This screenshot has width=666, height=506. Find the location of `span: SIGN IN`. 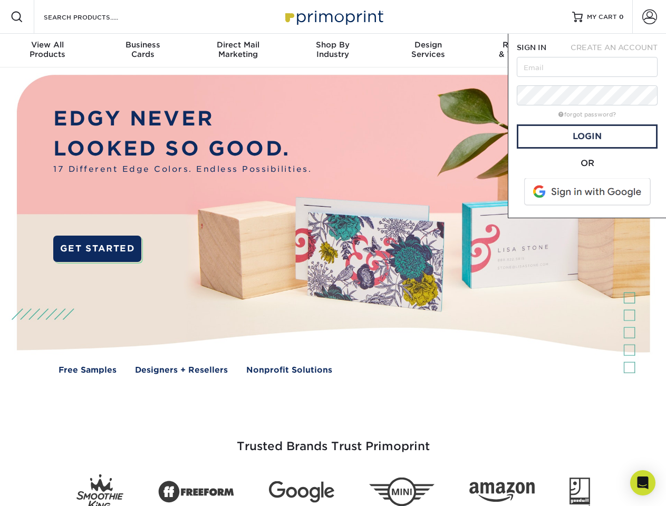

span: SIGN IN is located at coordinates (532, 47).